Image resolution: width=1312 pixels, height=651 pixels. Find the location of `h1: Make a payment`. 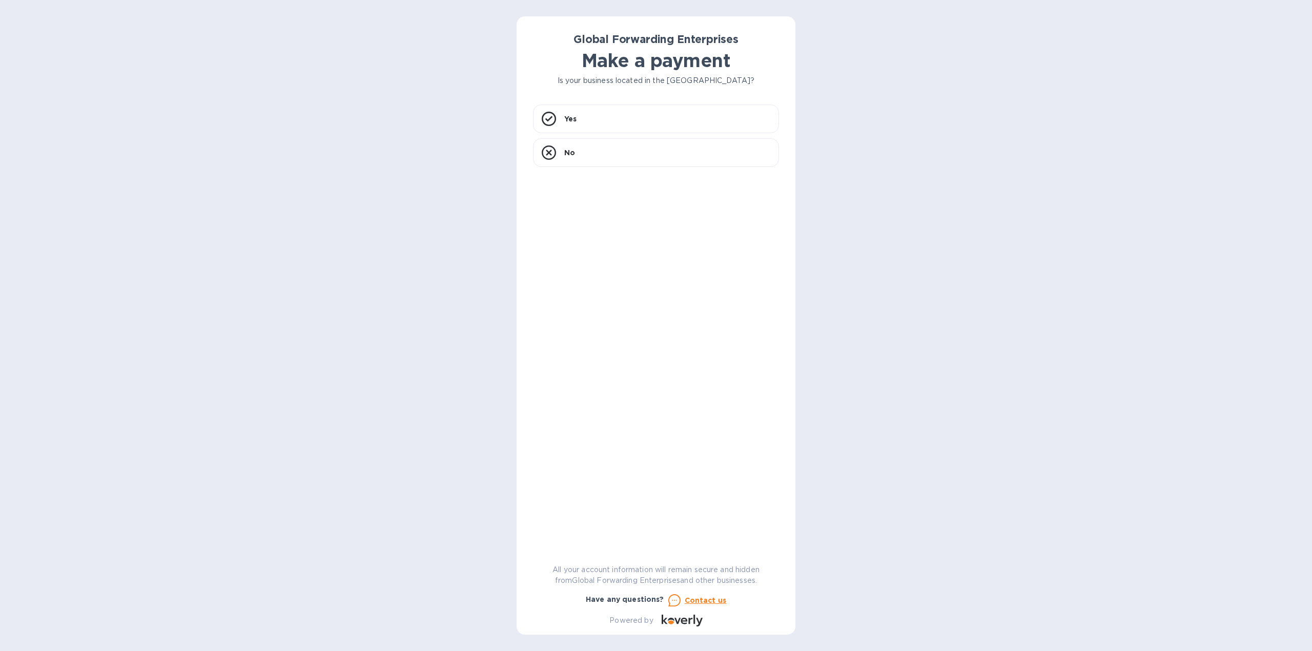

h1: Make a payment is located at coordinates (656, 60).